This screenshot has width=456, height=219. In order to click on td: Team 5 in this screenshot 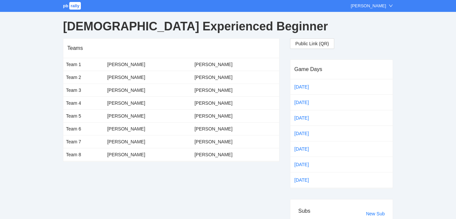, I will do `click(84, 116)`.